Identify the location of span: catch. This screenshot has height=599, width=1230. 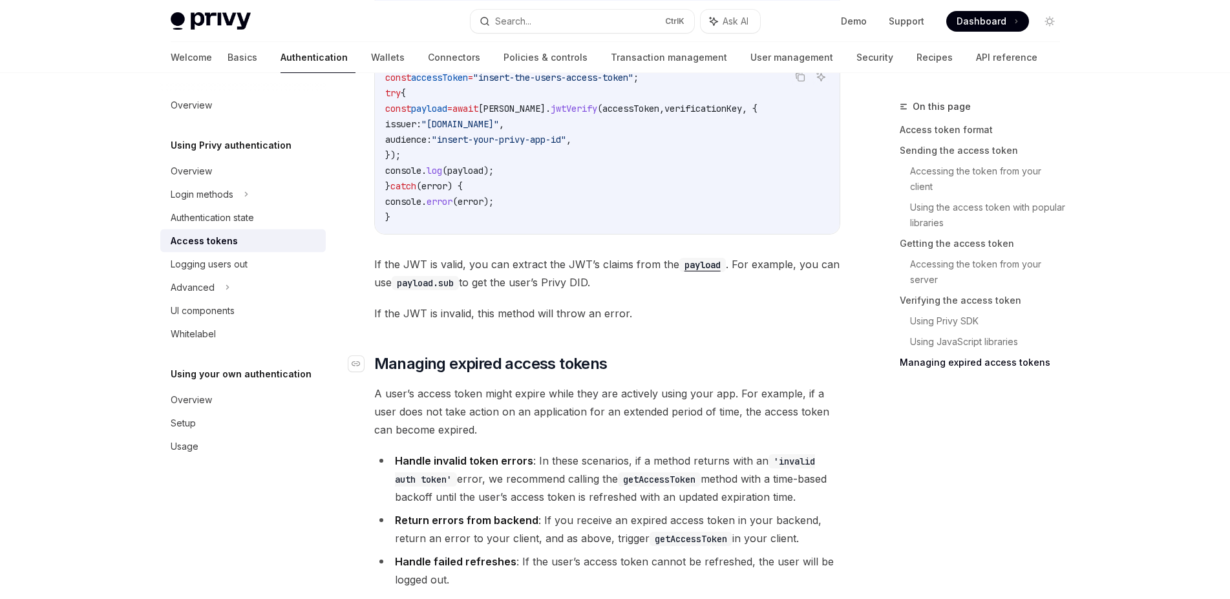
(403, 186).